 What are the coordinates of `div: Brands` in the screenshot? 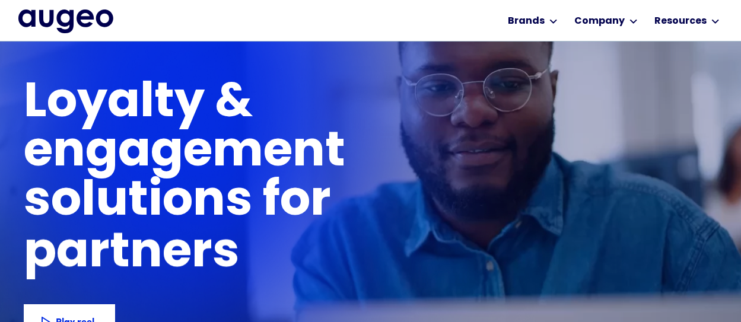 It's located at (527, 21).